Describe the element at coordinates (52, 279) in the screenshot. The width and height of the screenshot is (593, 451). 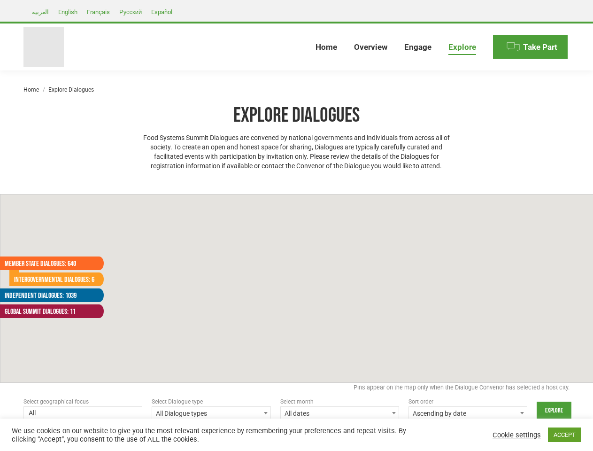
I see `a: Intergovernmental Dialogues: 6` at that location.